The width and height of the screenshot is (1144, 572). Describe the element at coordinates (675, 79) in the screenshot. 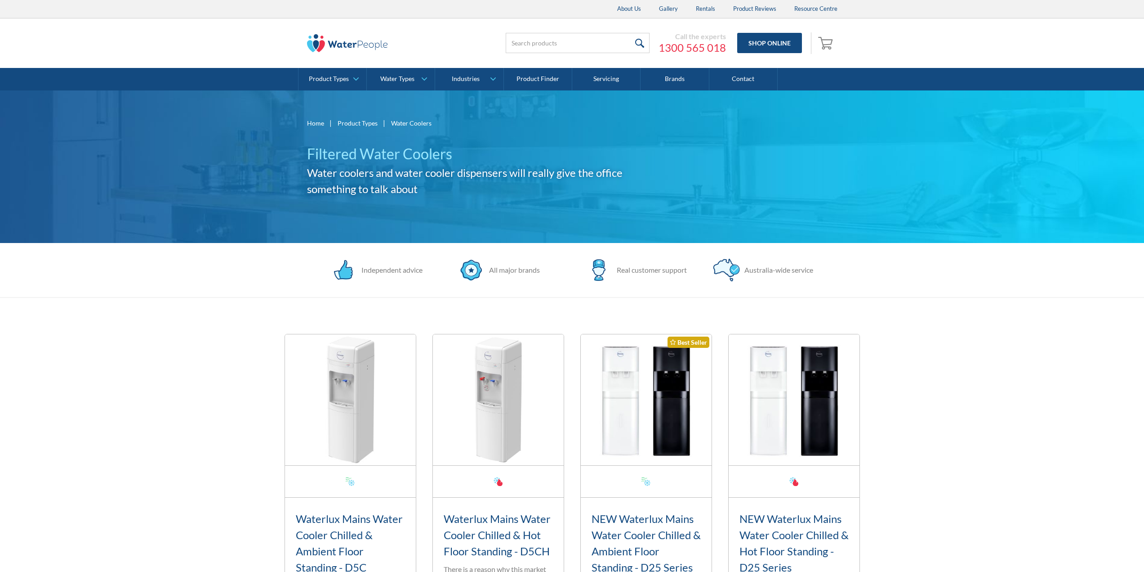

I see `a: Brands` at that location.